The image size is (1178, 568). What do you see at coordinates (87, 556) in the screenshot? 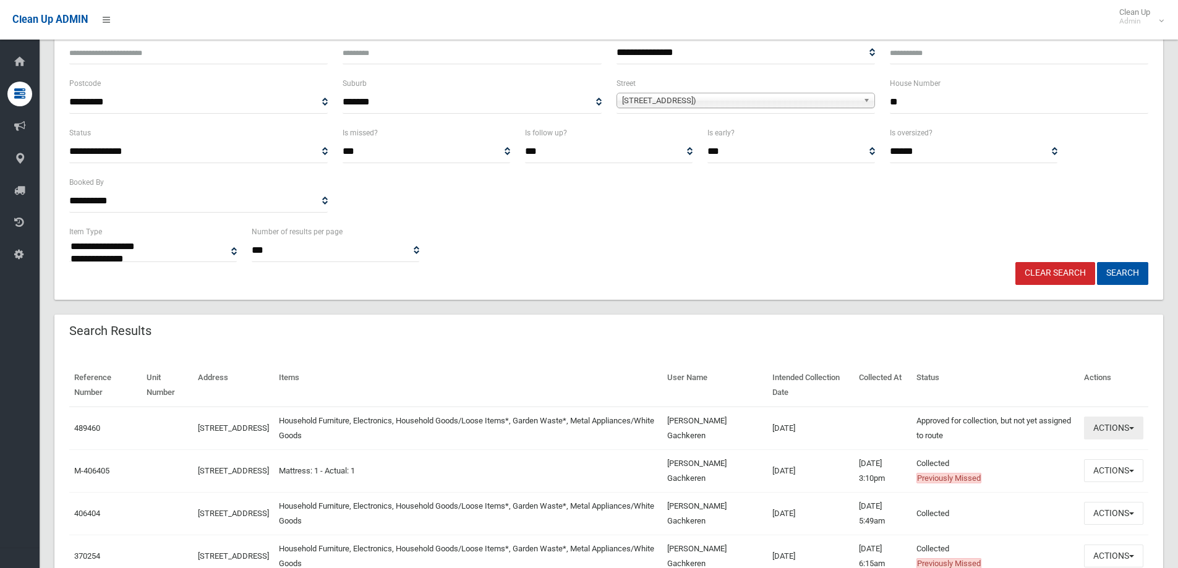
I see `a: 370254` at bounding box center [87, 556].